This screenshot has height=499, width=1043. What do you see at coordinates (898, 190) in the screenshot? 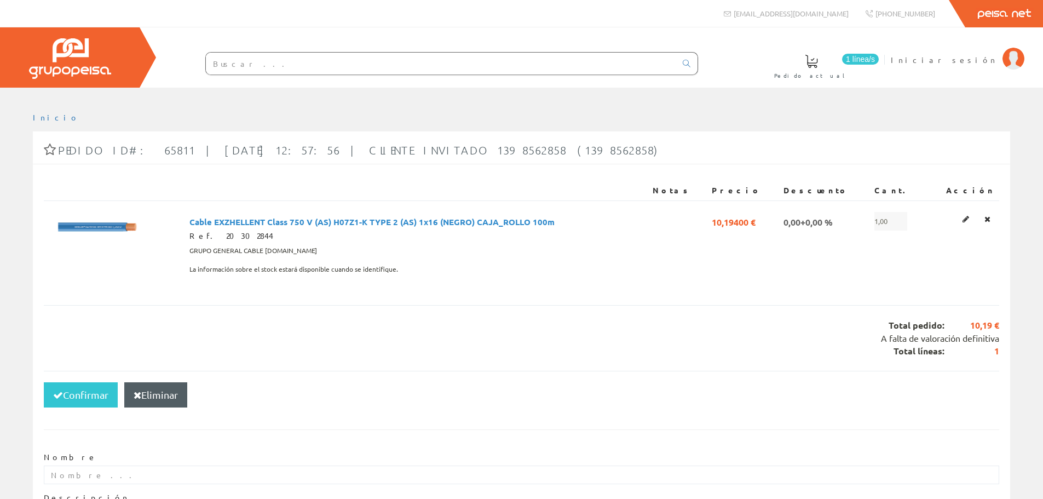
I see `th: Cant.` at bounding box center [898, 190].